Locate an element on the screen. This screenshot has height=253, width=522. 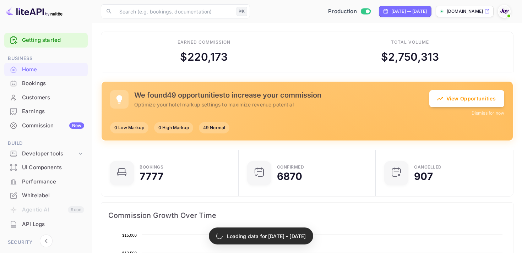
p: Optimize your hotel markup settings to maximize revenue potential is located at coordinates (282, 104).